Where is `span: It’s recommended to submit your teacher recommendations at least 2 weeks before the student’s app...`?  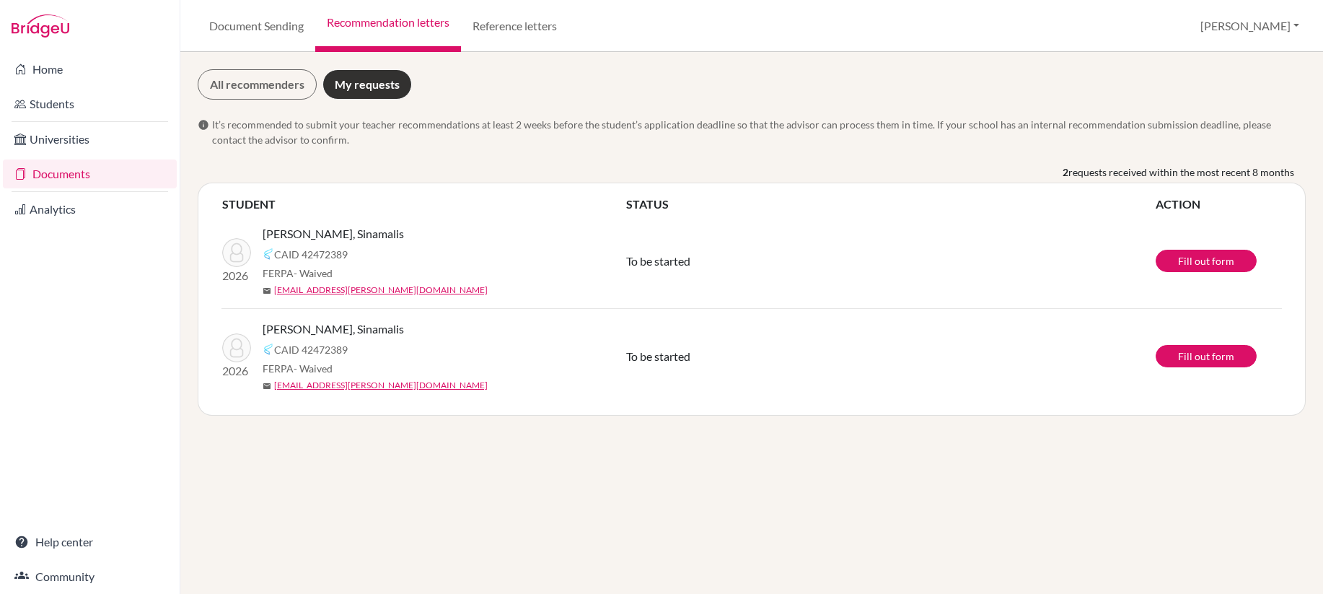 span: It’s recommended to submit your teacher recommendations at least 2 weeks before the student’s app... is located at coordinates (759, 132).